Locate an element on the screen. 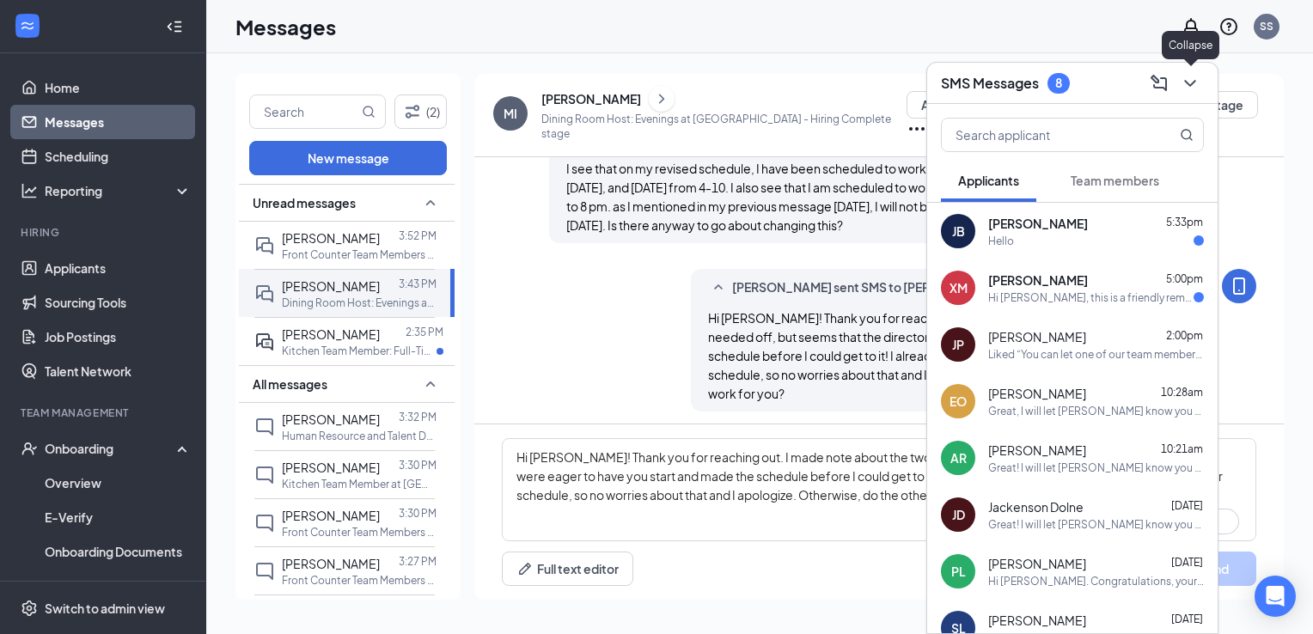 This screenshot has height=634, width=1313. svg: UserCheck is located at coordinates (29, 449).